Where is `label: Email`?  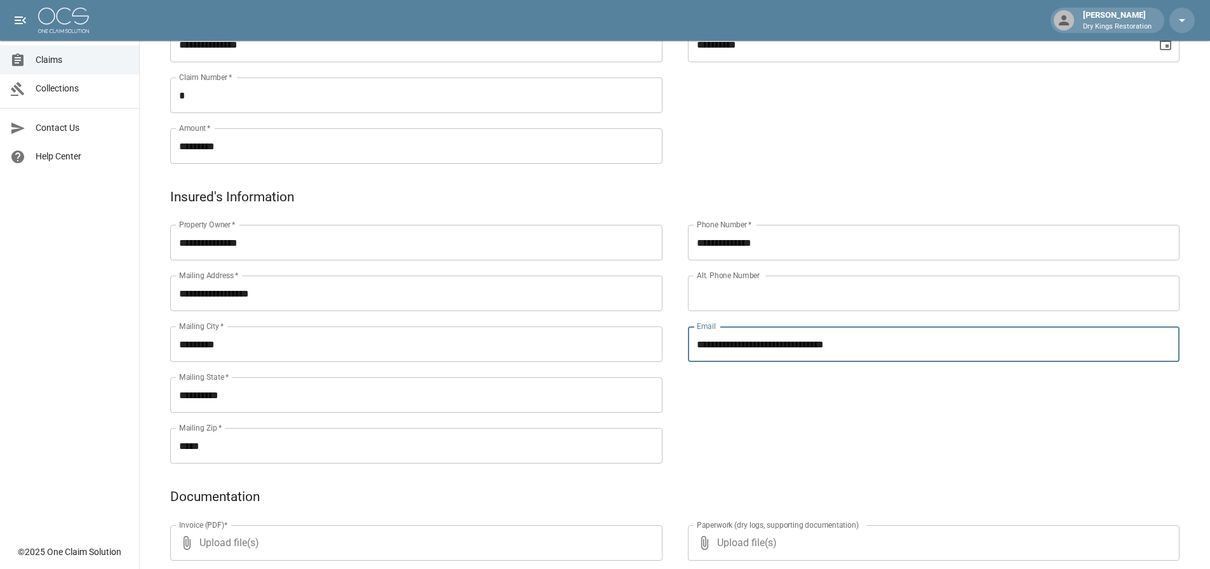 label: Email is located at coordinates (706, 326).